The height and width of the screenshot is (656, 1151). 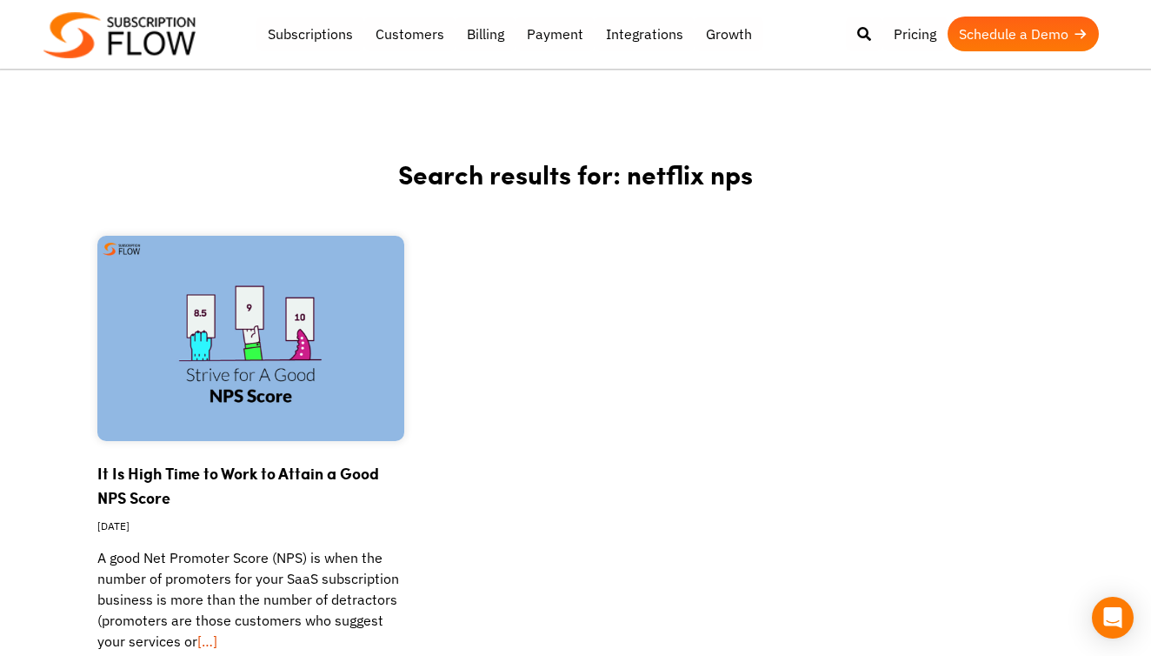 I want to click on a: Integrations, so click(x=644, y=34).